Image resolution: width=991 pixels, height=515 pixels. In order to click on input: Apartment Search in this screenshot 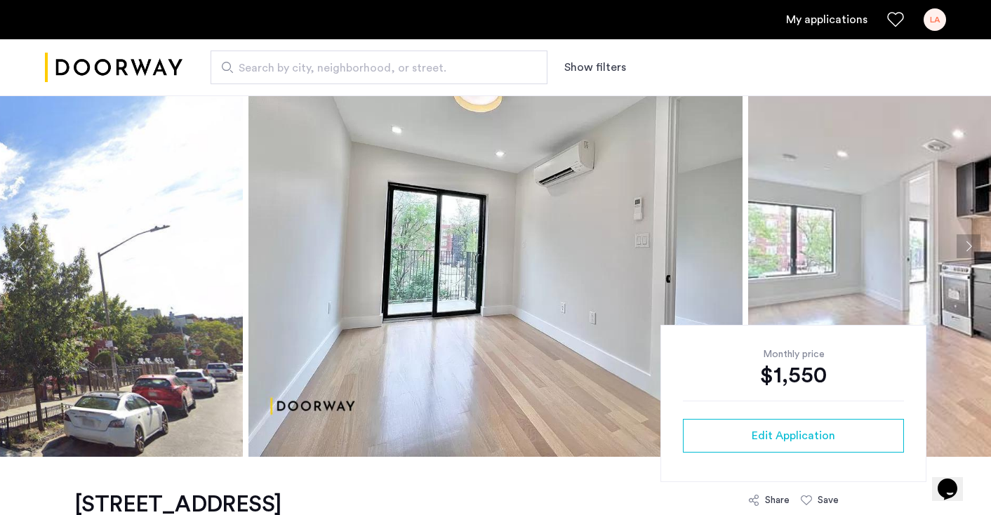, I will do `click(379, 67)`.